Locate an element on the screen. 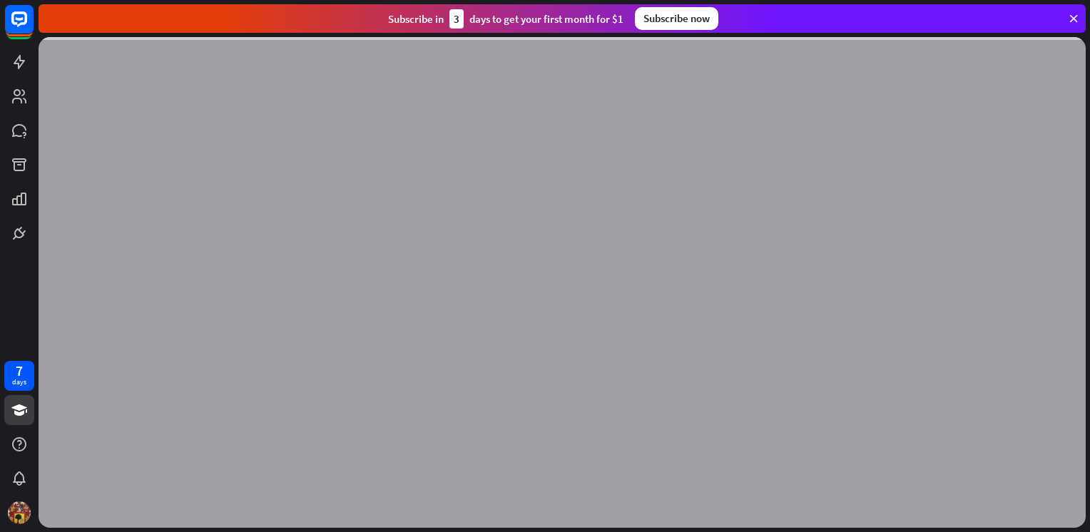  div: days is located at coordinates (19, 382).